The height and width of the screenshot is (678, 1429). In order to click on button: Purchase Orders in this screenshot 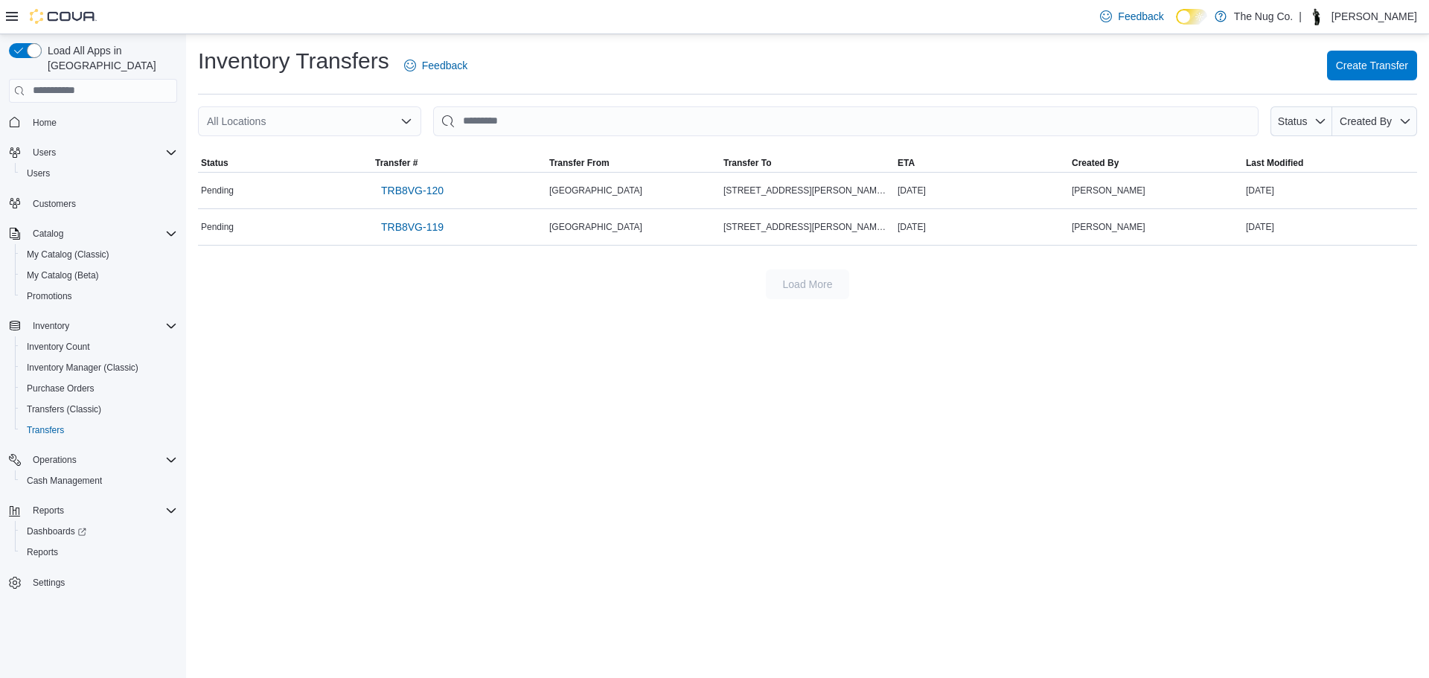, I will do `click(99, 389)`.